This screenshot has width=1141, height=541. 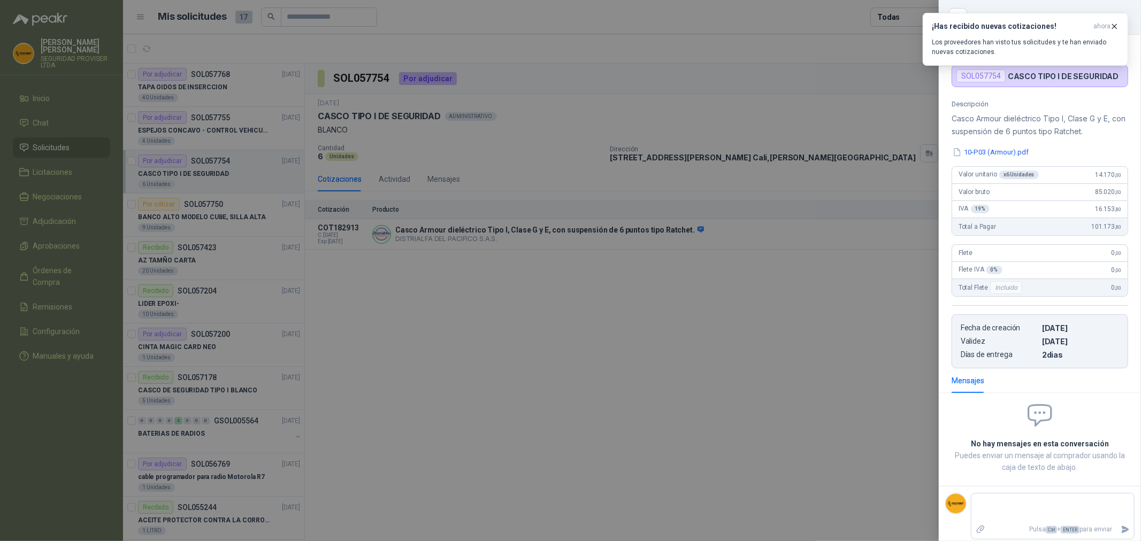 What do you see at coordinates (1019, 175) in the screenshot?
I see `div: x 6 Unidades` at bounding box center [1019, 175].